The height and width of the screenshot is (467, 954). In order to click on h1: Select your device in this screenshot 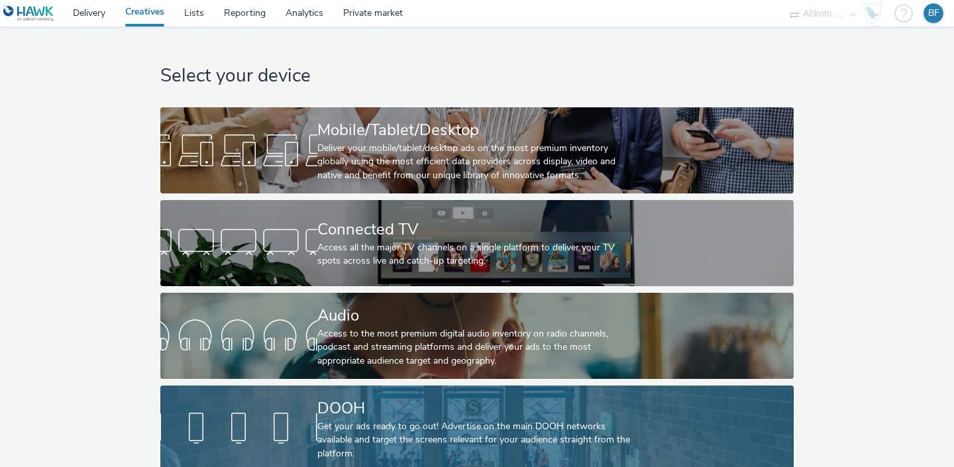, I will do `click(476, 76)`.